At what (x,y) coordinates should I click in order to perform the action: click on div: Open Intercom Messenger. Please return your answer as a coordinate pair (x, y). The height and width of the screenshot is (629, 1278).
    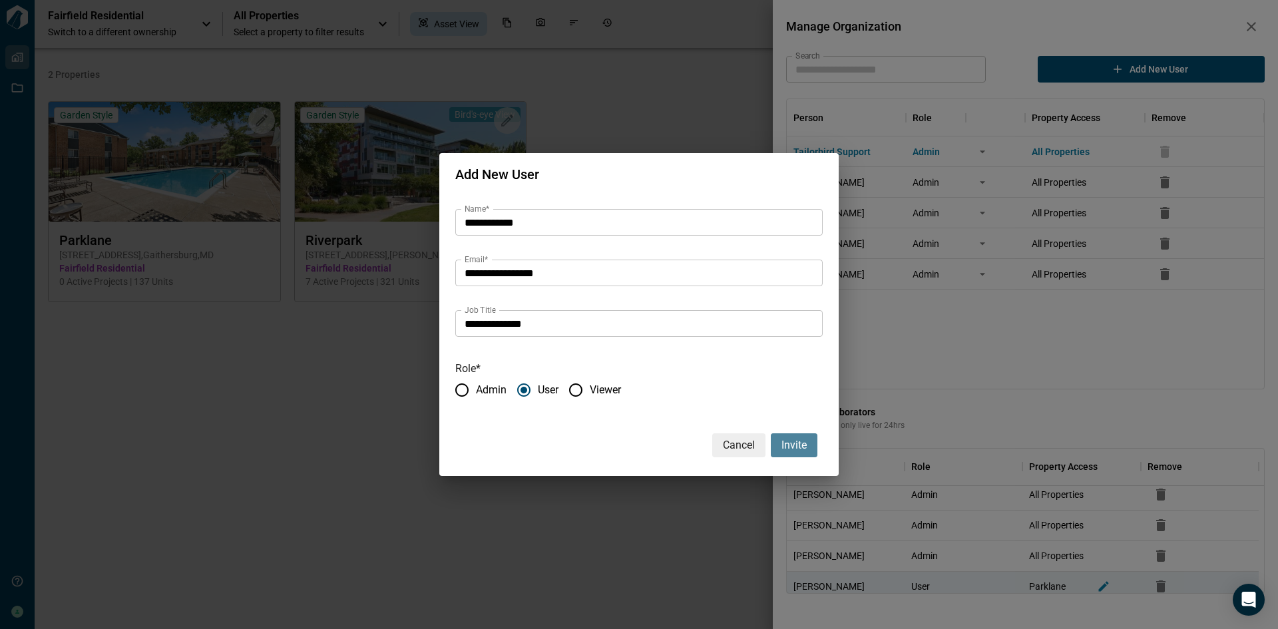
    Looking at the image, I should click on (1249, 600).